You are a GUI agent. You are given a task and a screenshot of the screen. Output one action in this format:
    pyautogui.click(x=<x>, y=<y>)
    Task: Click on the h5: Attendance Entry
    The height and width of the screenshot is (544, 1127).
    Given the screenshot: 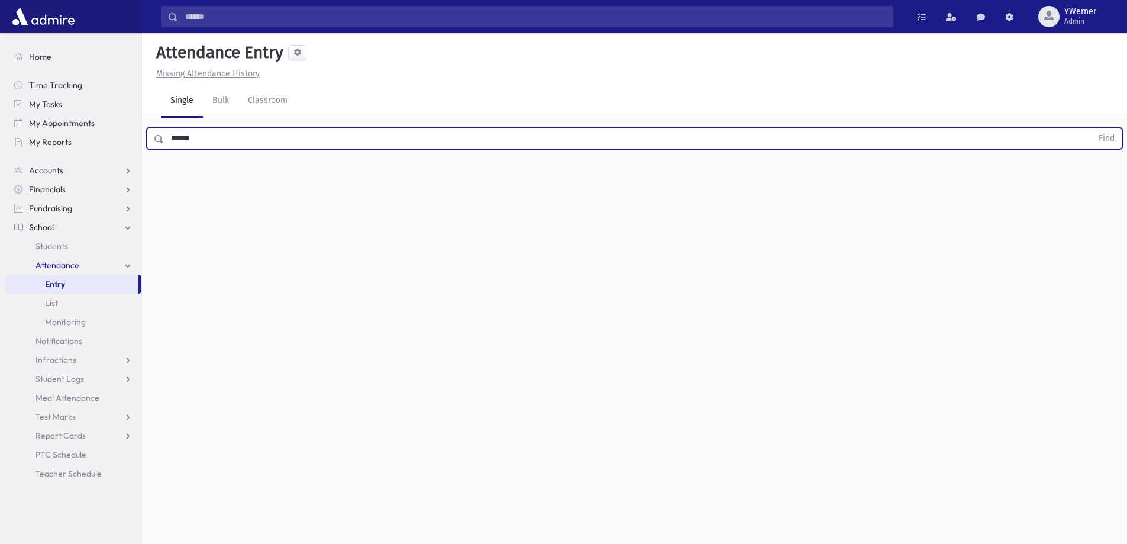 What is the action you would take?
    pyautogui.click(x=217, y=53)
    